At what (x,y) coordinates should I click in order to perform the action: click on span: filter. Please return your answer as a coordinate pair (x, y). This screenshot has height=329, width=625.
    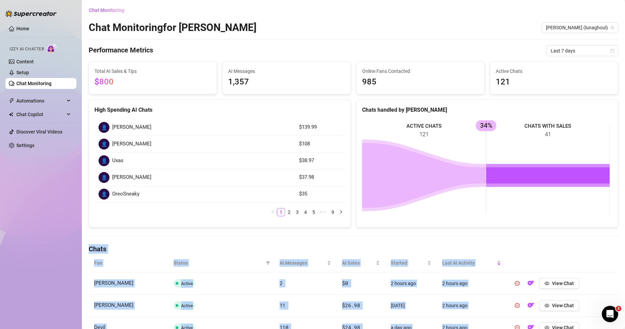
    Looking at the image, I should click on (268, 263).